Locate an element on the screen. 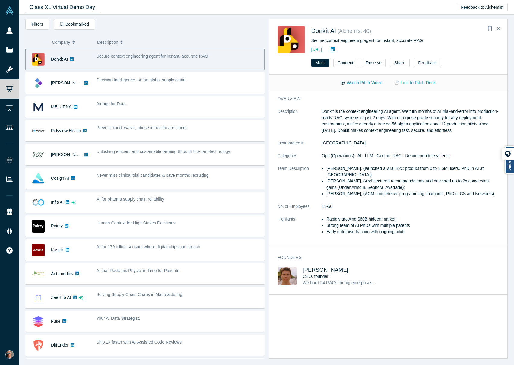  button: Description is located at coordinates (178, 42).